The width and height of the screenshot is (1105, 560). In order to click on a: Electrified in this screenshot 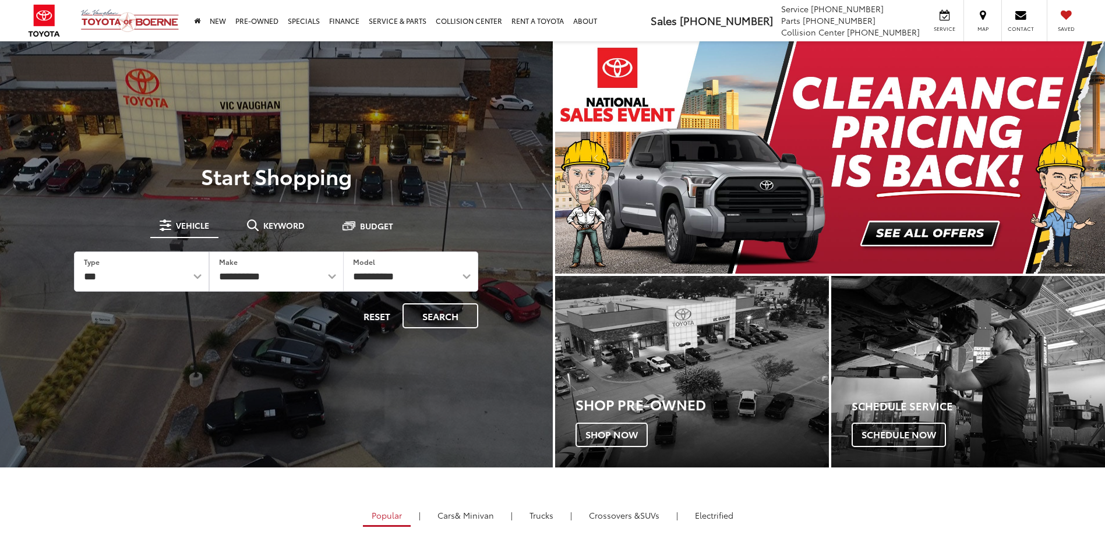, I will do `click(714, 515)`.